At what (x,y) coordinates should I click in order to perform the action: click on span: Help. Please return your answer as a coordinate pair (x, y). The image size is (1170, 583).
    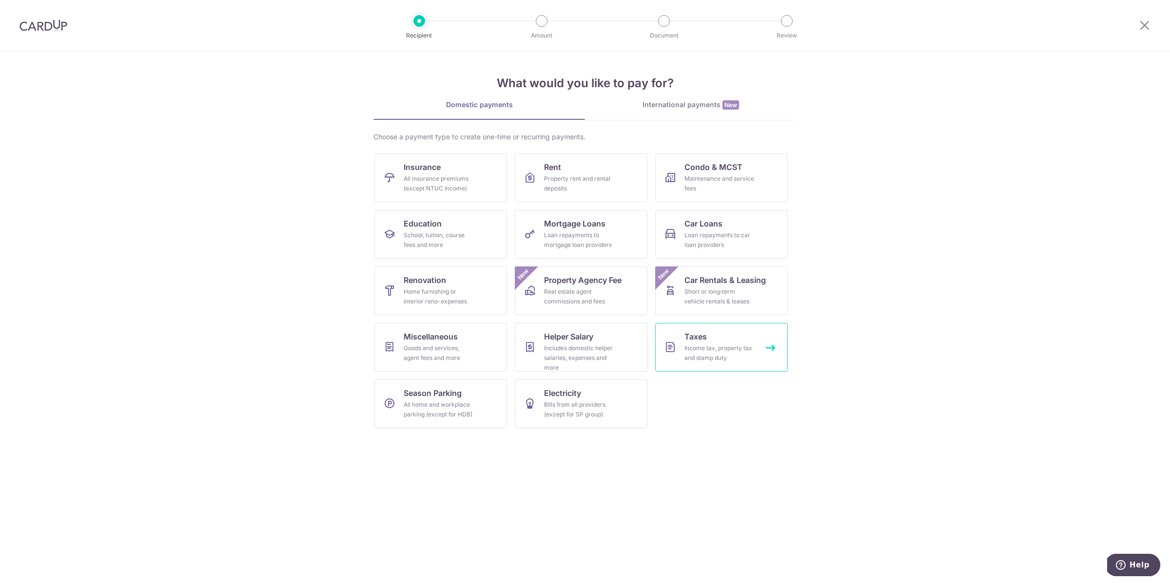
    Looking at the image, I should click on (32, 11).